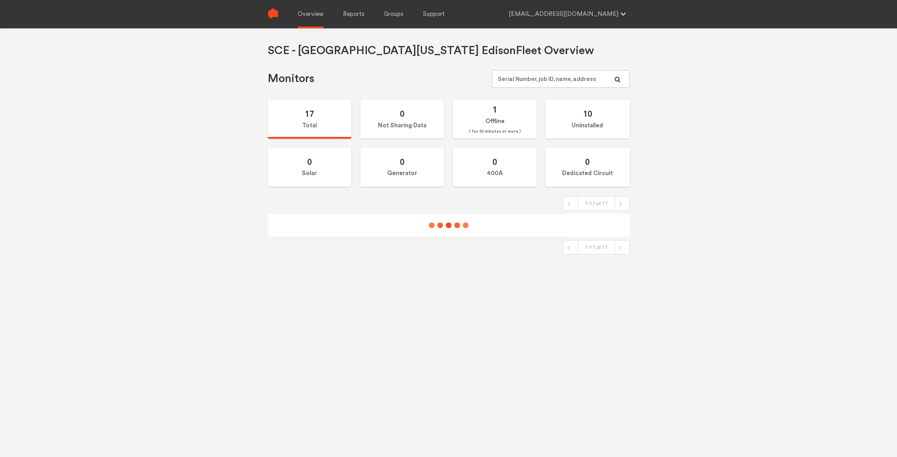 This screenshot has height=457, width=897. Describe the element at coordinates (587, 119) in the screenshot. I see `label: Uninstalled` at that location.